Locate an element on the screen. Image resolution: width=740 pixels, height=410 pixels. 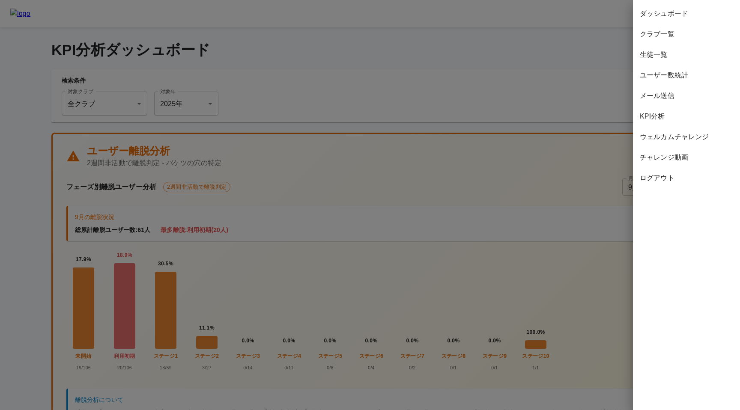
div: 生徒一覧 is located at coordinates (687, 55).